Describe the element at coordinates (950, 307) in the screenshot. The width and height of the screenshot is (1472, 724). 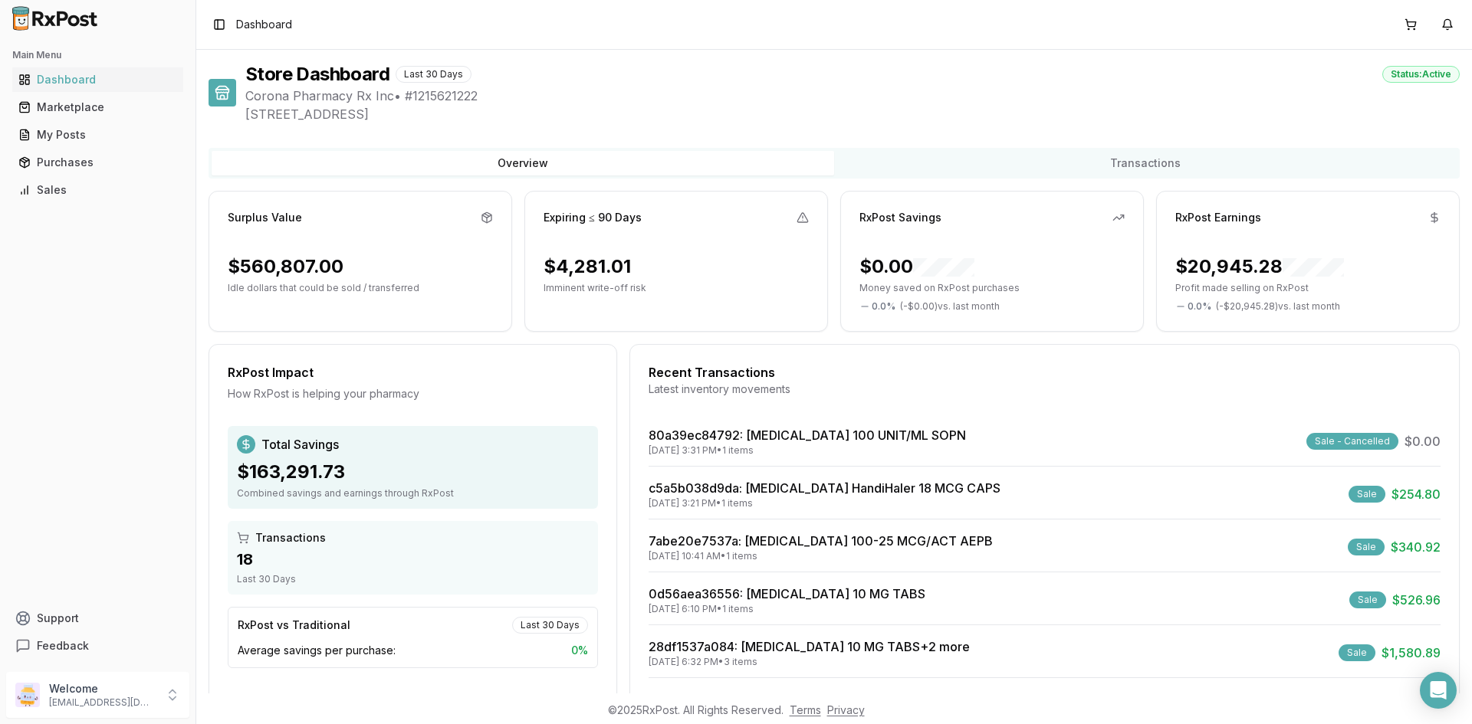
I see `span: ( - $0.00 ) vs. last month` at that location.